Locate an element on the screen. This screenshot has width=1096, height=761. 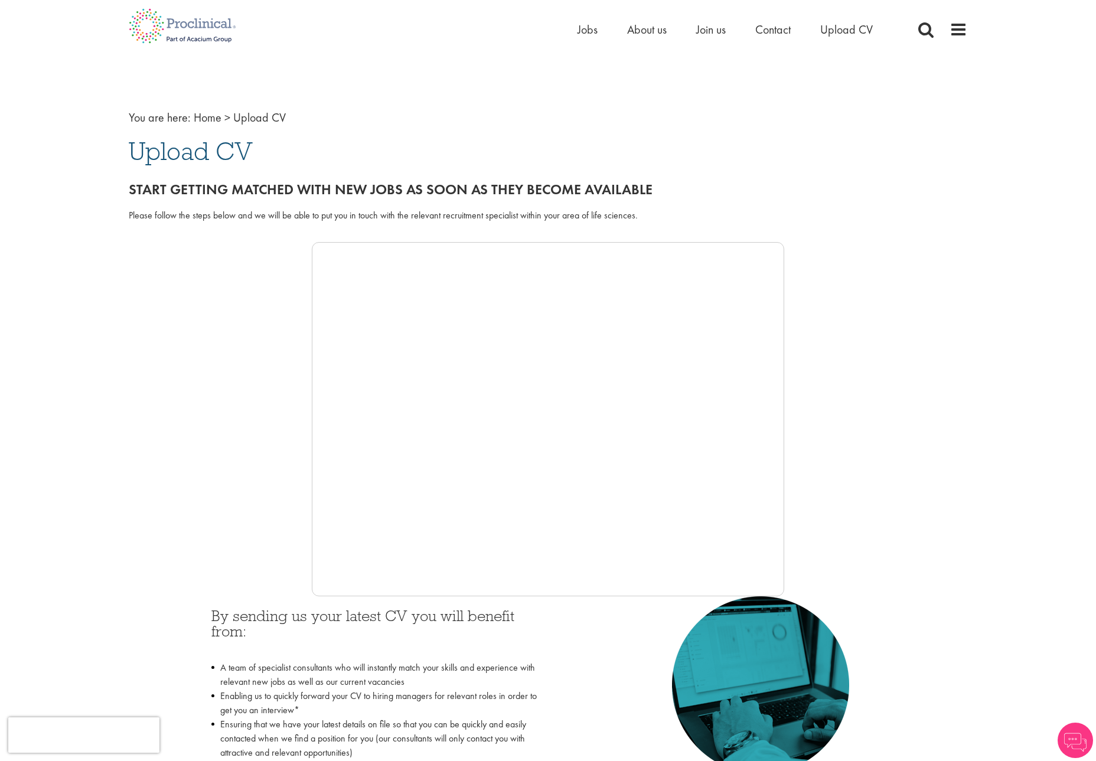
h2: Start getting matched with new jobs as soon as they become available is located at coordinates (548, 190).